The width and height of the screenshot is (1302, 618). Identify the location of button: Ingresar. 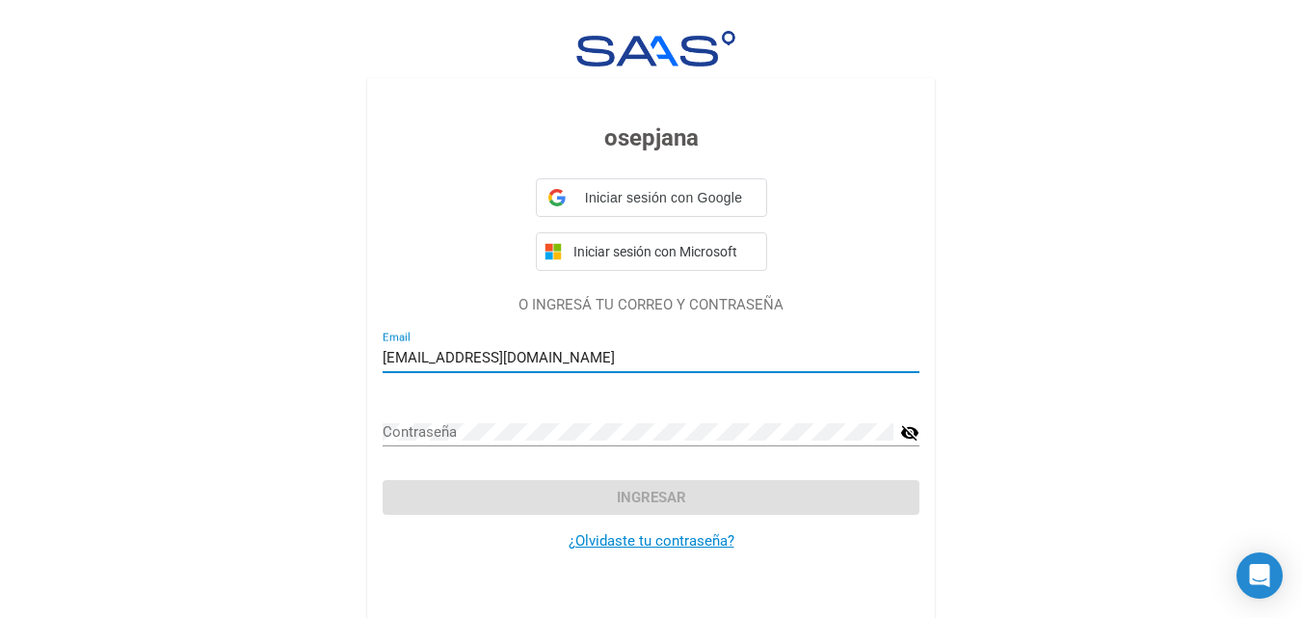
(650, 497).